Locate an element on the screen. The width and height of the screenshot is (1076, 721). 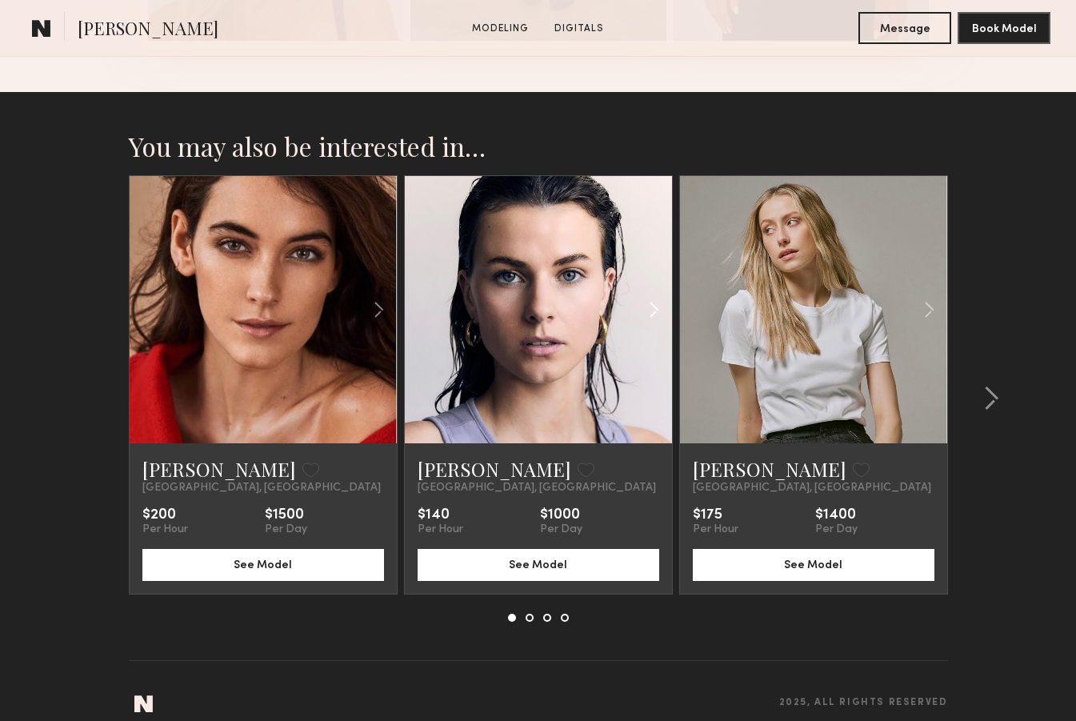
button: Message is located at coordinates (905, 28).